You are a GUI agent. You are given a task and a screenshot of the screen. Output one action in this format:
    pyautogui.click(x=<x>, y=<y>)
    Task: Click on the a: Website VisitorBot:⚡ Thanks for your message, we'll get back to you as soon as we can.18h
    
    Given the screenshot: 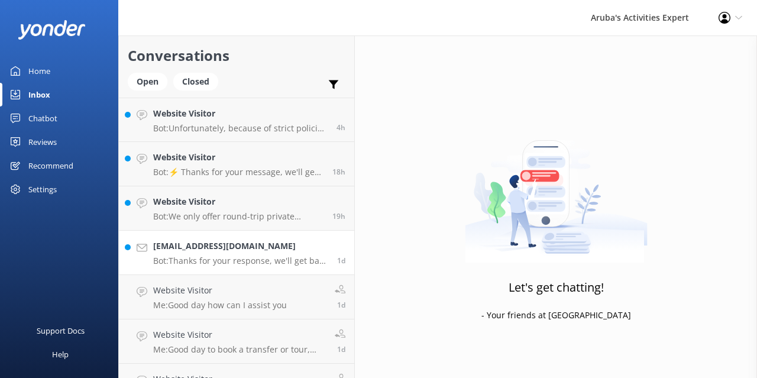 What is the action you would take?
    pyautogui.click(x=237, y=164)
    